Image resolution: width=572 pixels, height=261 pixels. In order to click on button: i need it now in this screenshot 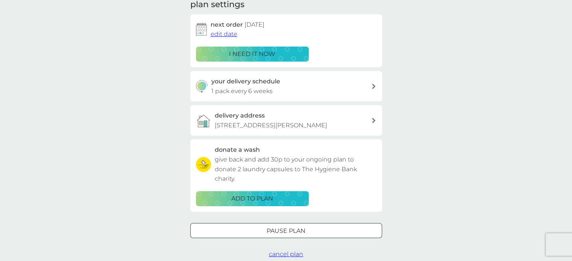, I will do `click(252, 54)`.